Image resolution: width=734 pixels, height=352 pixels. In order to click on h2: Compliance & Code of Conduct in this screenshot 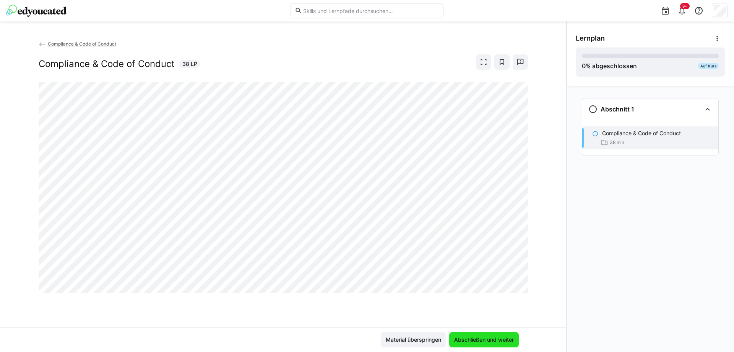, I will do `click(107, 64)`.